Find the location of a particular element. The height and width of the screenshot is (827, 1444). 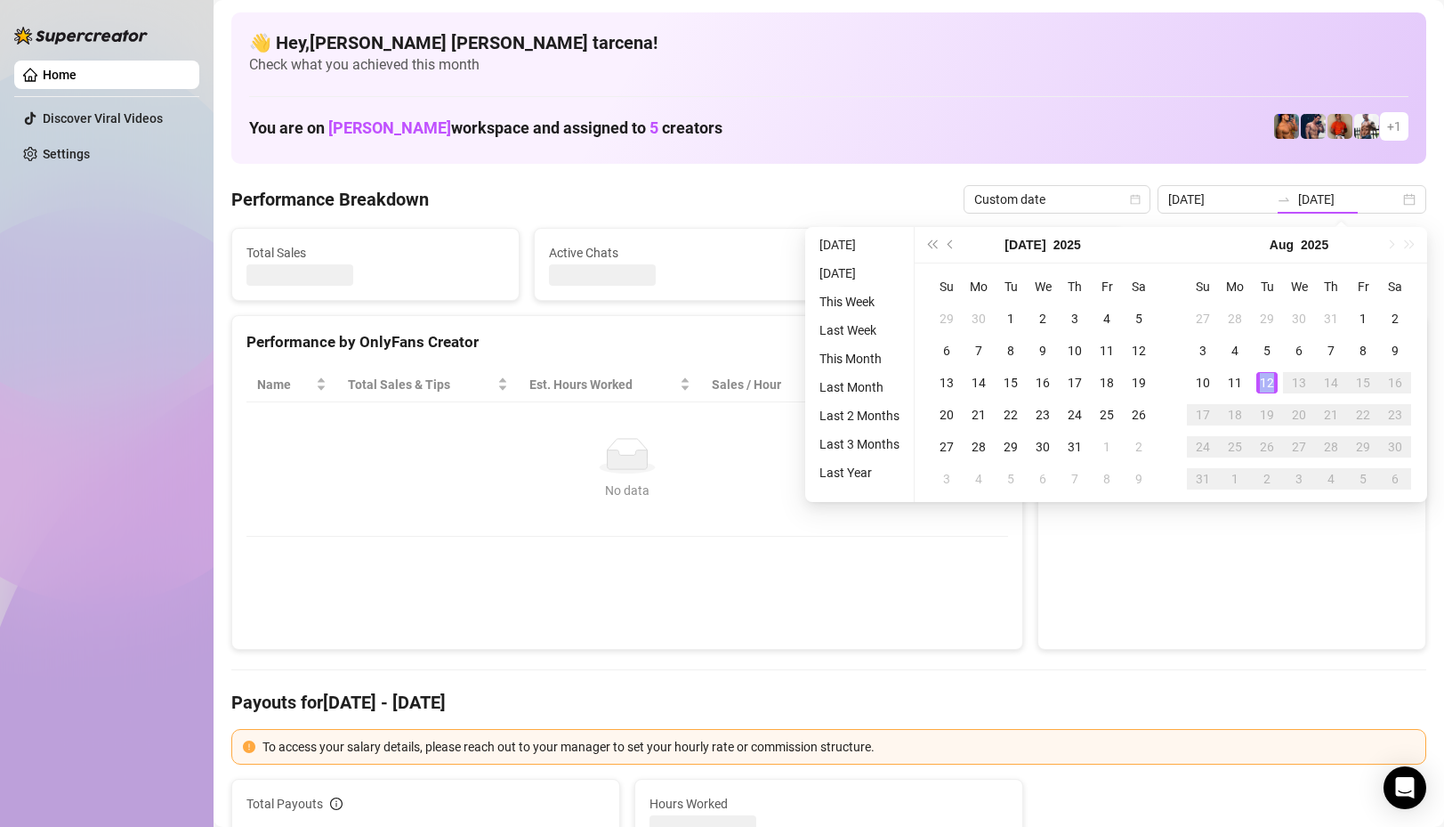

div: Est. Hours Worked is located at coordinates (602, 384).